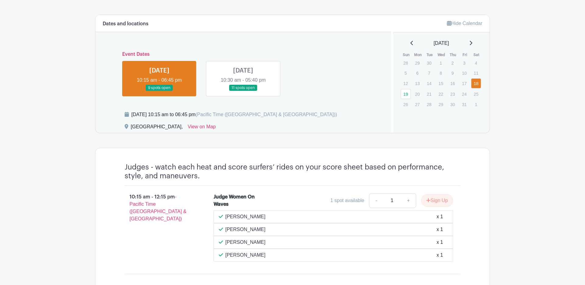 The image size is (585, 285). Describe the element at coordinates (406, 73) in the screenshot. I see `p: 5` at that location.